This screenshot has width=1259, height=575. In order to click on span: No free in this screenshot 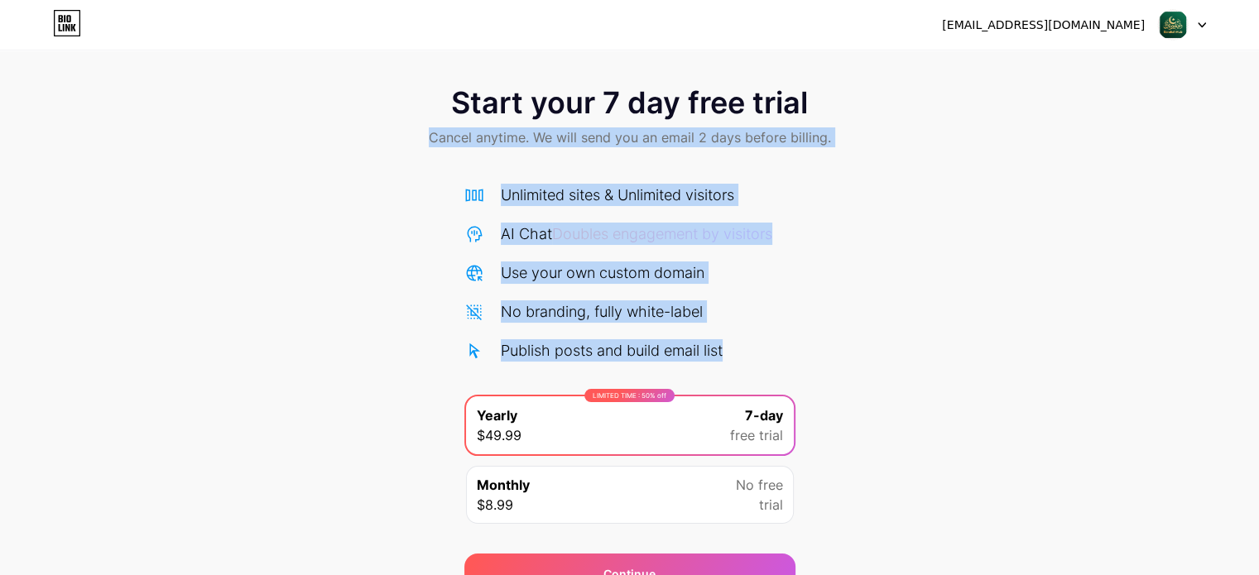, I will do `click(759, 485)`.